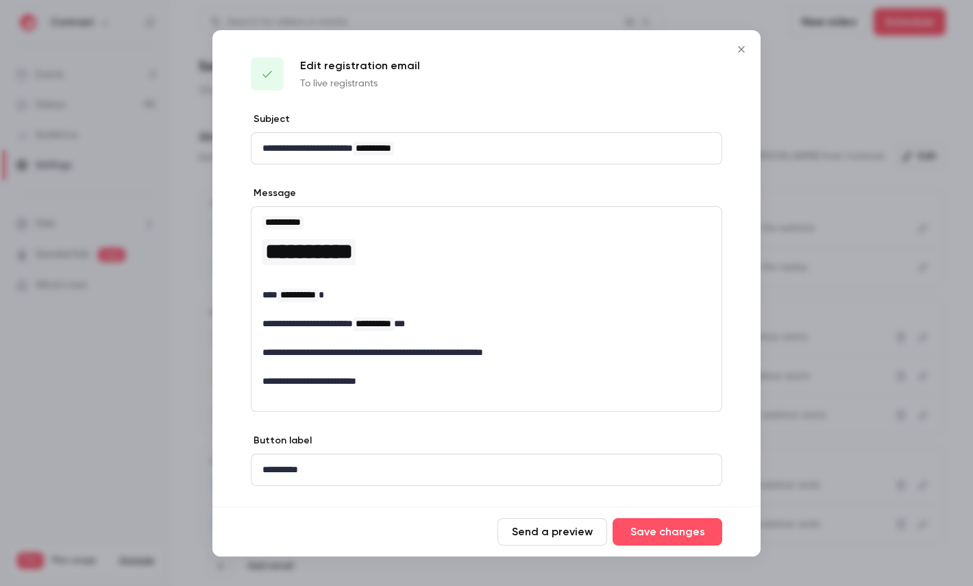 The image size is (973, 586). I want to click on label: Button label, so click(281, 440).